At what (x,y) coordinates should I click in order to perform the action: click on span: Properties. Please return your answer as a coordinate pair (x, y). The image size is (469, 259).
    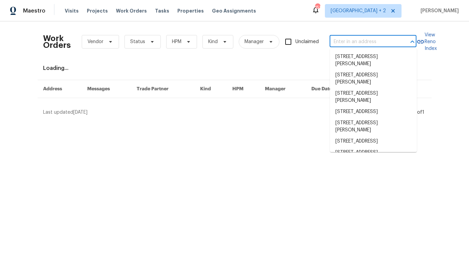
    Looking at the image, I should click on (191, 11).